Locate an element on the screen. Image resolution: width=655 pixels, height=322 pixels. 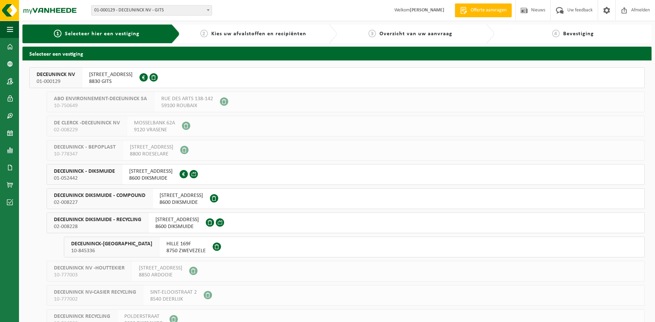
span: 8830 GITS is located at coordinates (111, 81).